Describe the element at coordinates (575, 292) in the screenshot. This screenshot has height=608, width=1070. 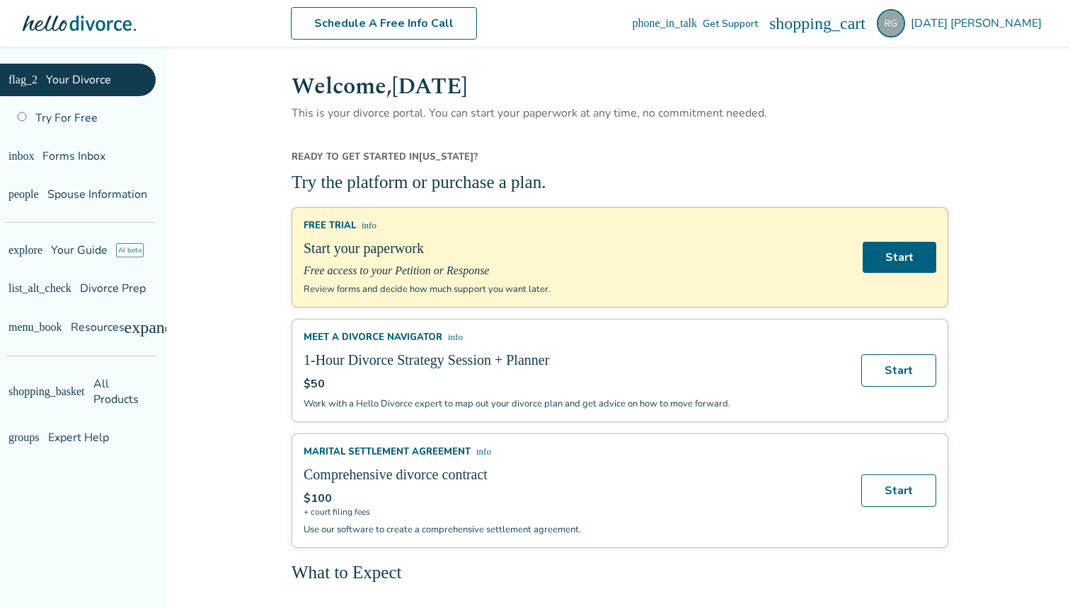
I see `p: Review forms and decide how much support you want later.` at that location.